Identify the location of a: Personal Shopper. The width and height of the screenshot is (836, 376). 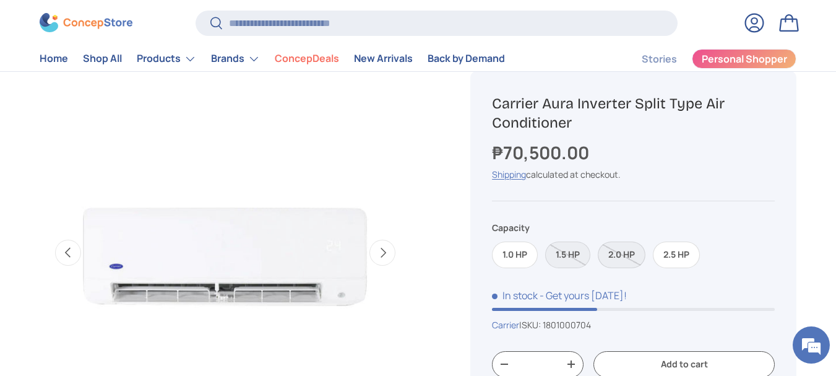
(744, 59).